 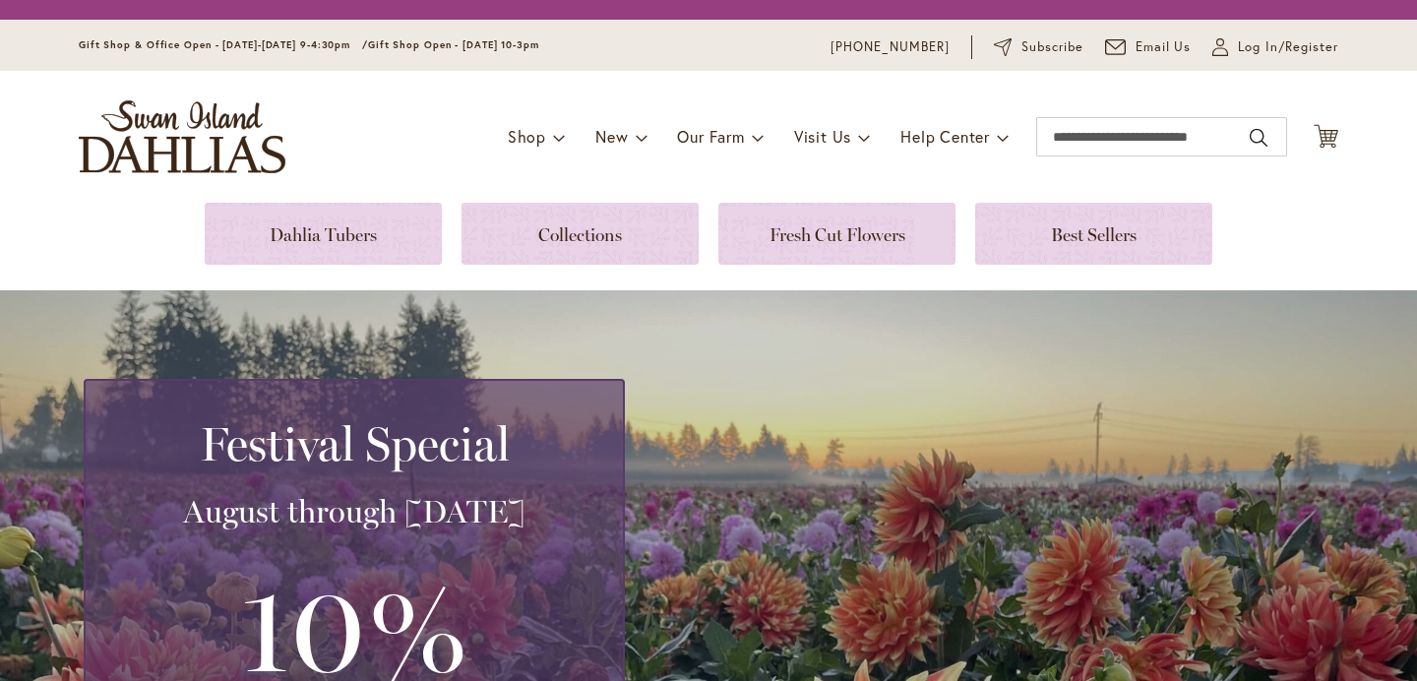 What do you see at coordinates (526, 136) in the screenshot?
I see `span: Shop` at bounding box center [526, 136].